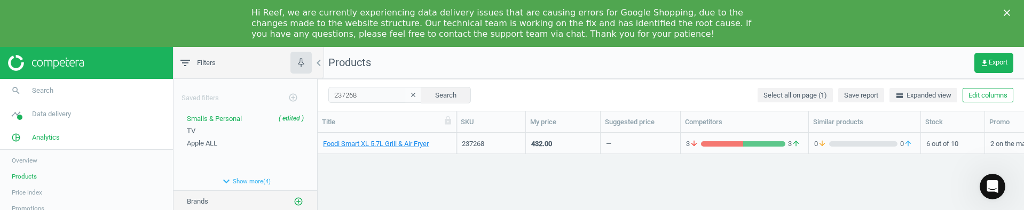  I want to click on div: 432.00, so click(541, 144).